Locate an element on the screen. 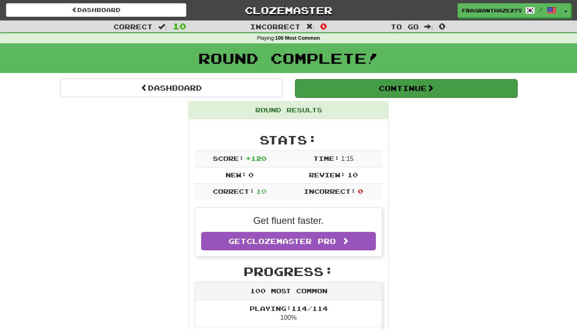 Image resolution: width=577 pixels, height=329 pixels. span: New: is located at coordinates (236, 174).